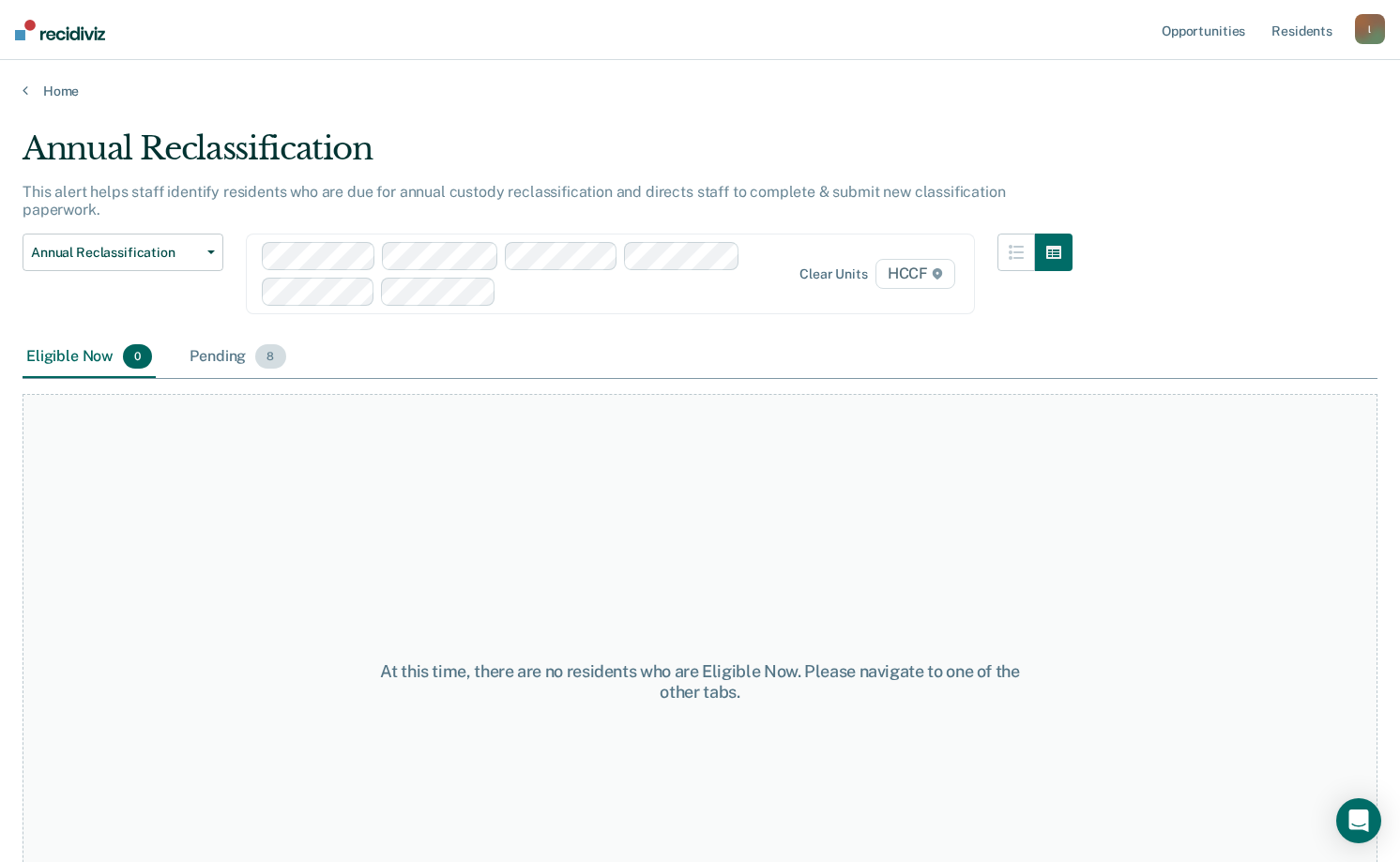  I want to click on div: Eligible Now0, so click(89, 358).